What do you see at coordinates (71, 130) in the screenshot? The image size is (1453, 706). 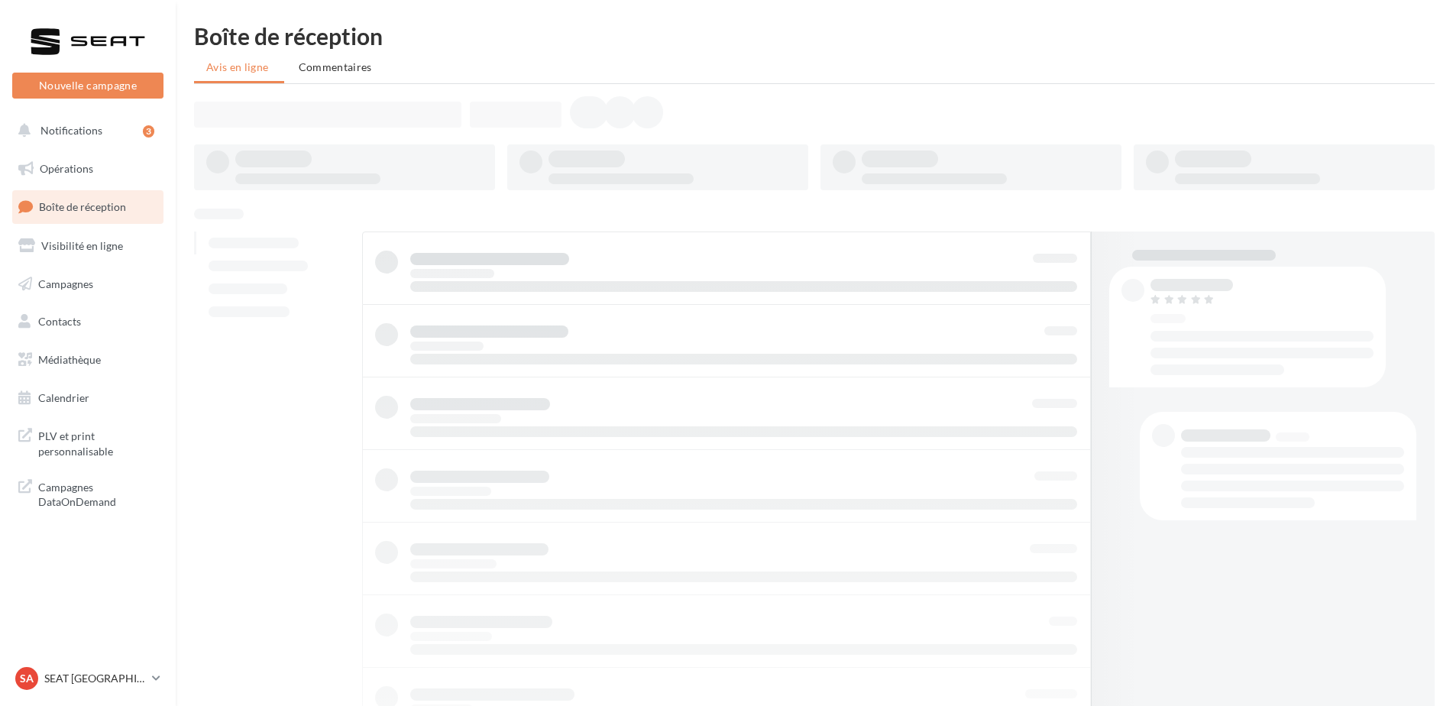 I see `span: Notifications` at bounding box center [71, 130].